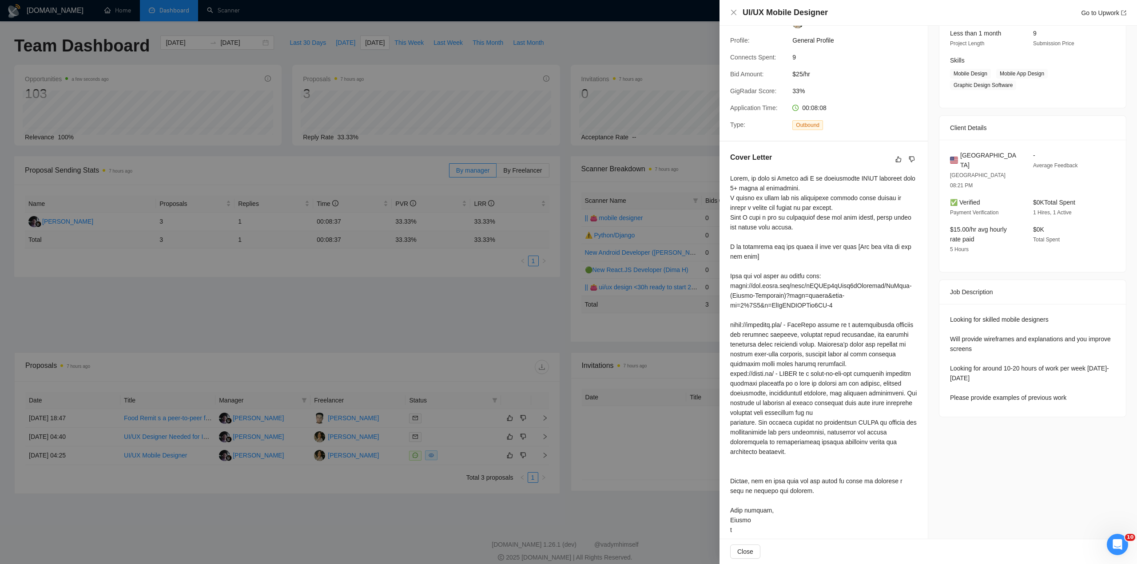 This screenshot has height=564, width=1137. What do you see at coordinates (1032, 359) in the screenshot?
I see `div: Looking for skilled mobile designers Will provide wireframes and explanations and you improve scr...` at bounding box center [1032, 359].